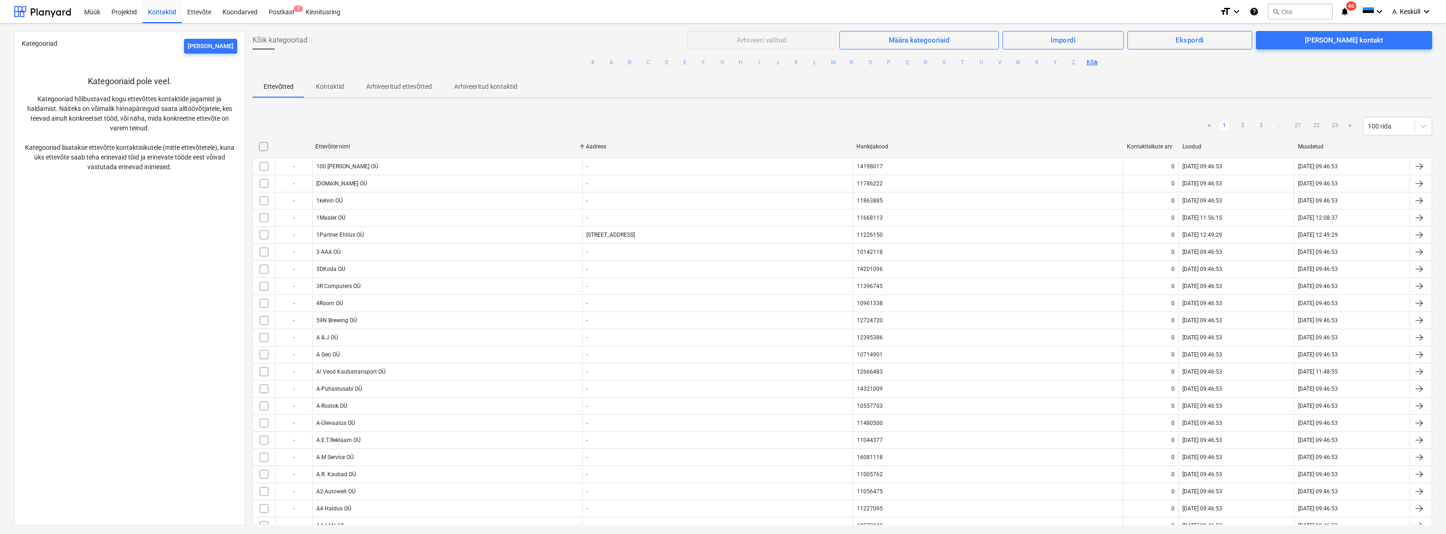 The image size is (1446, 534). I want to click on div: 1Partner Ehitus OÜ, so click(340, 235).